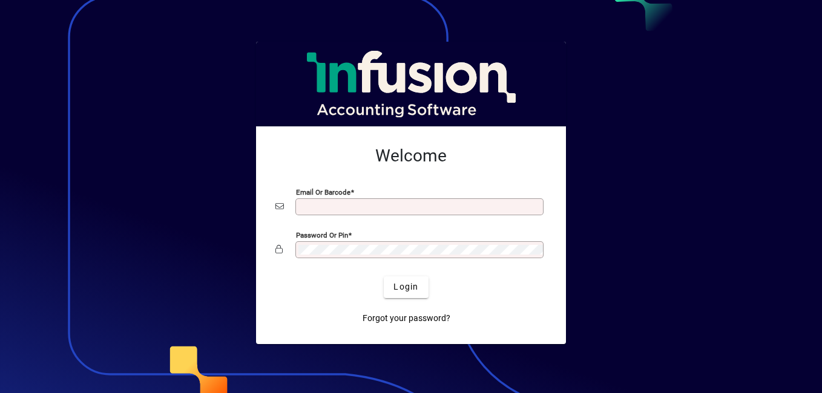 Image resolution: width=822 pixels, height=393 pixels. What do you see at coordinates (406, 288) in the screenshot?
I see `button: Login` at bounding box center [406, 288].